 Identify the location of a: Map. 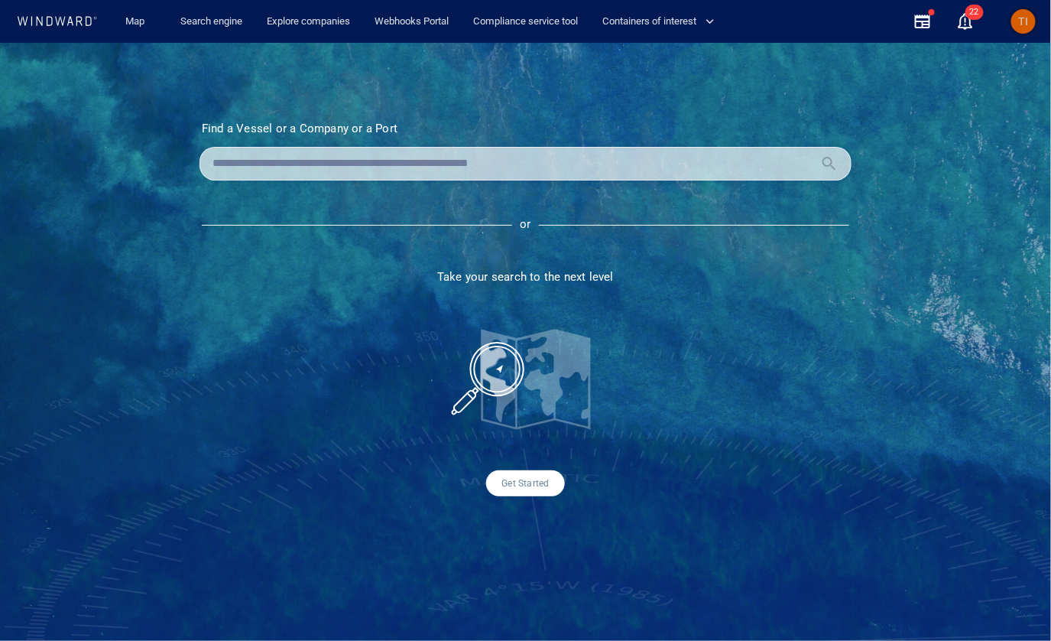
(138, 21).